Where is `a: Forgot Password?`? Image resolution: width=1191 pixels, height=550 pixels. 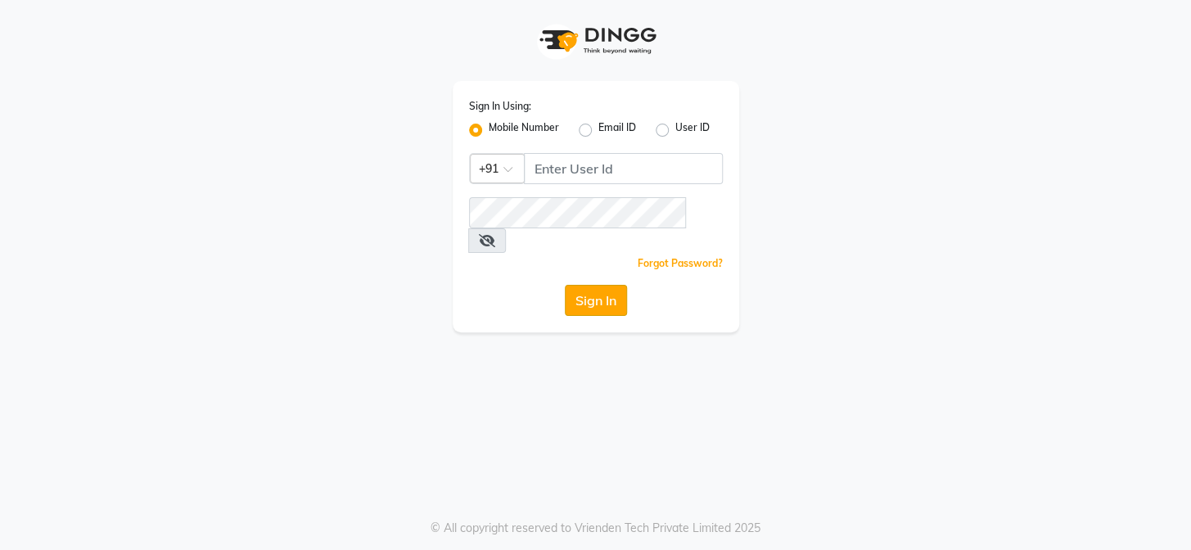
a: Forgot Password? is located at coordinates (680, 263).